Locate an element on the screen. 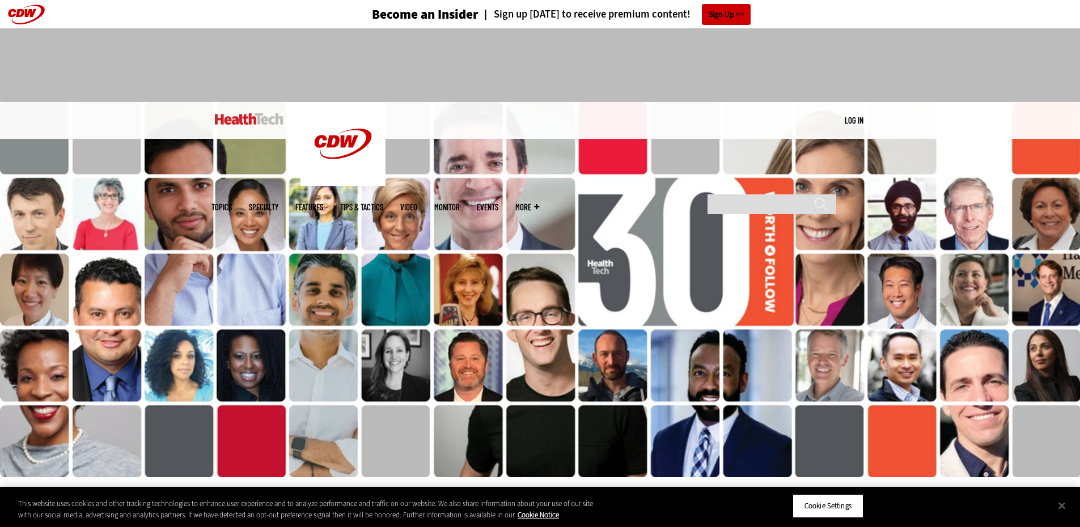  a: Events is located at coordinates (488, 207).